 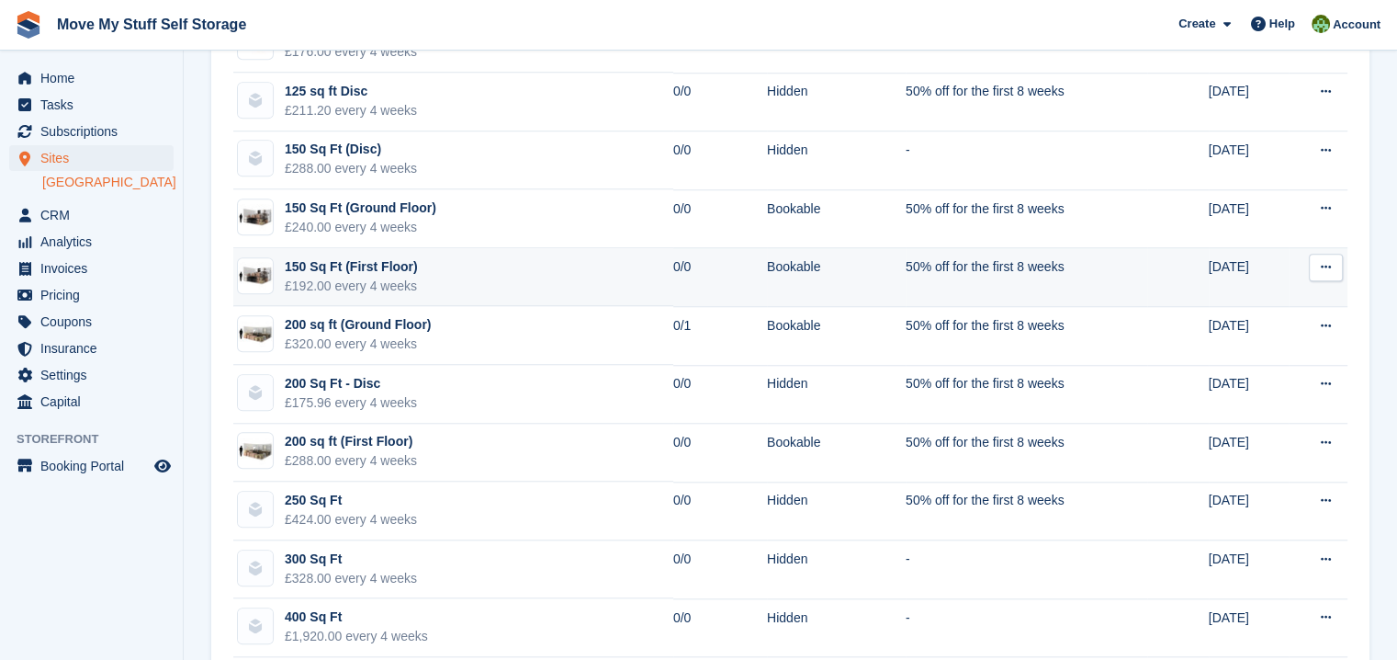 What do you see at coordinates (96, 131) in the screenshot?
I see `span: Subscriptions` at bounding box center [96, 131].